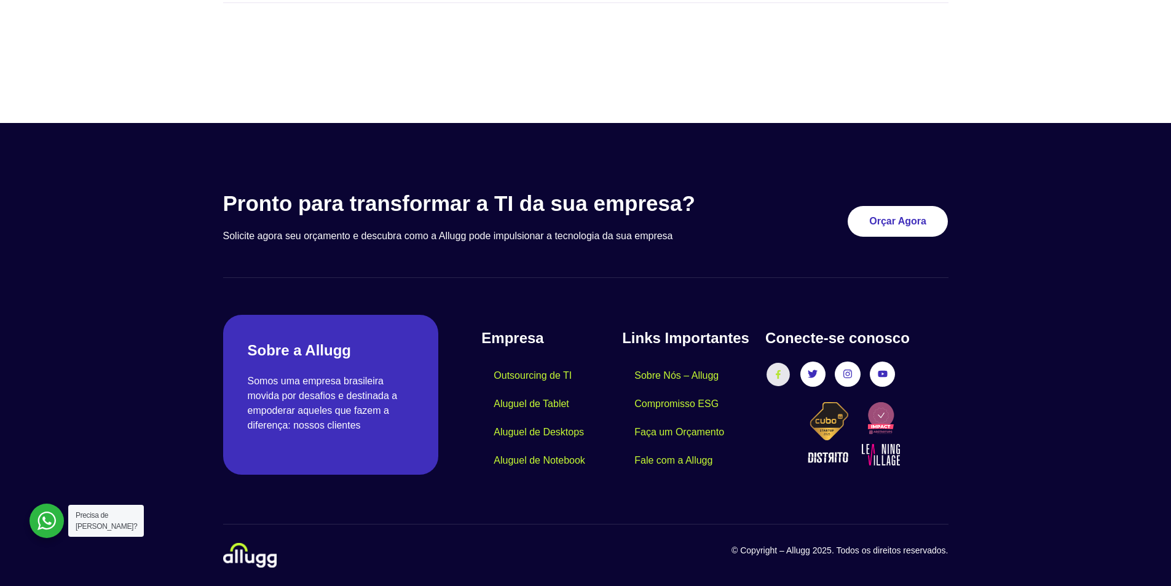  Describe the element at coordinates (687, 338) in the screenshot. I see `h4: Links Importantes` at that location.